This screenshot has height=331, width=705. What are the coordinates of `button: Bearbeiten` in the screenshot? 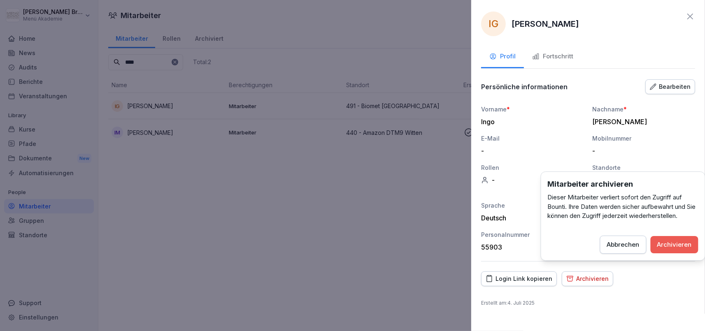 It's located at (670, 87).